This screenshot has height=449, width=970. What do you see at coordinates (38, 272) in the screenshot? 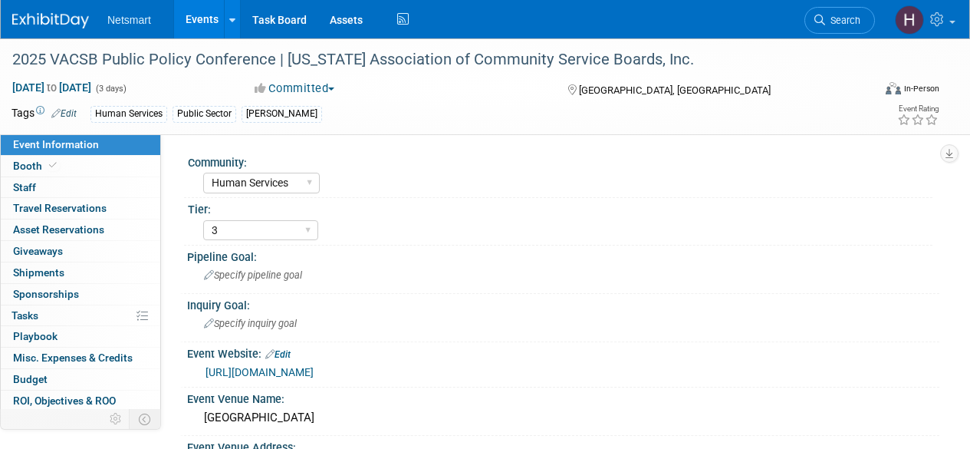
I see `span: Shipments` at bounding box center [38, 272].